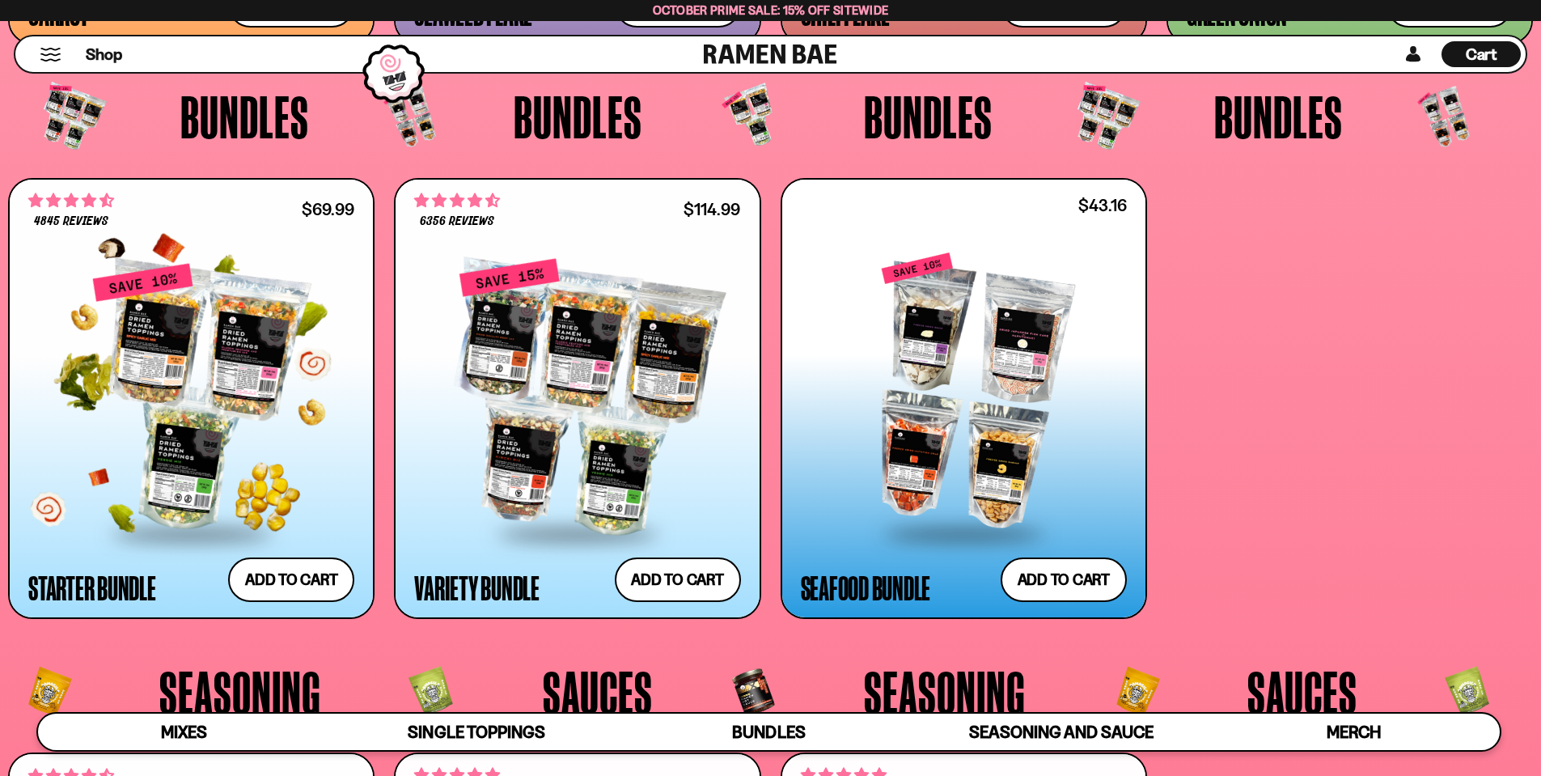 Image resolution: width=1541 pixels, height=776 pixels. I want to click on div: Variety Bundle, so click(476, 587).